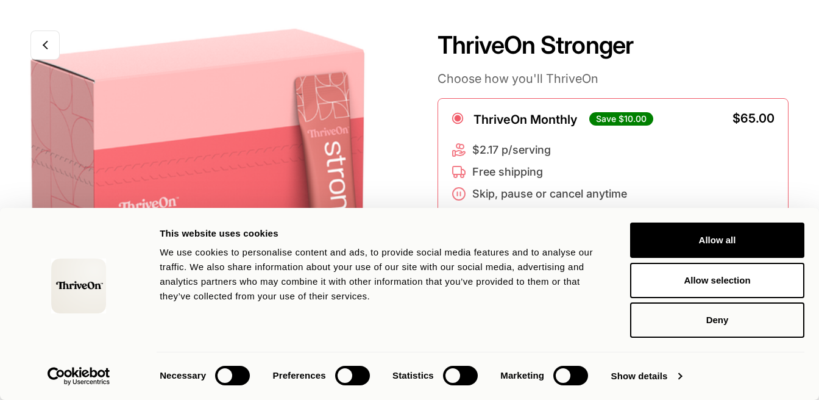 This screenshot has width=819, height=400. What do you see at coordinates (79, 286) in the screenshot?
I see `img: logo` at bounding box center [79, 286].